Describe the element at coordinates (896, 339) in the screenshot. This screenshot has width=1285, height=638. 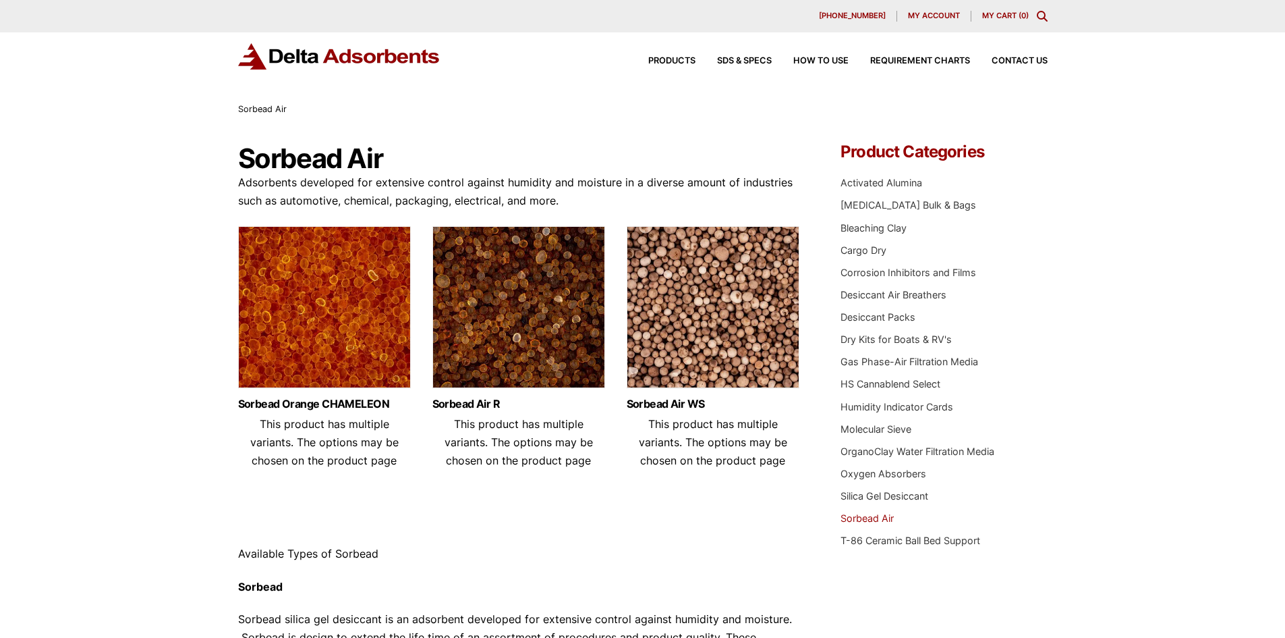
I see `a: Dry Kits for Boats & RV's` at that location.